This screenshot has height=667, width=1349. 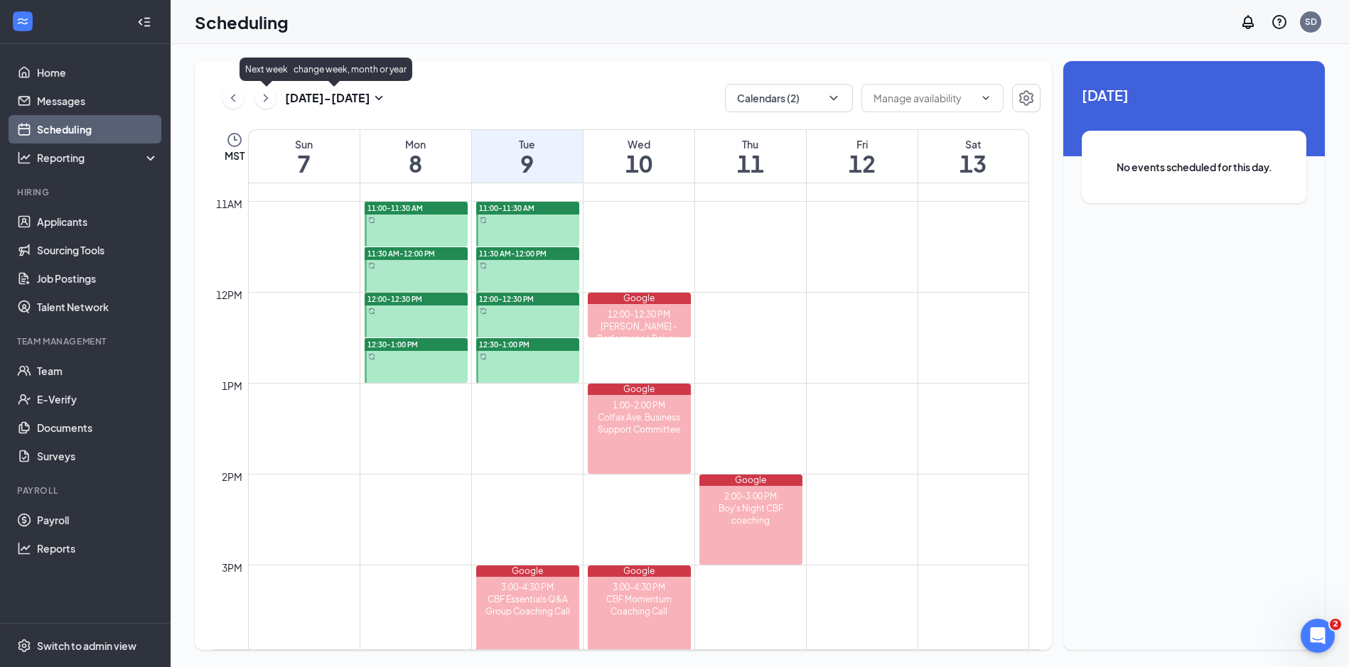 I want to click on a: September 10, 2025, so click(x=639, y=156).